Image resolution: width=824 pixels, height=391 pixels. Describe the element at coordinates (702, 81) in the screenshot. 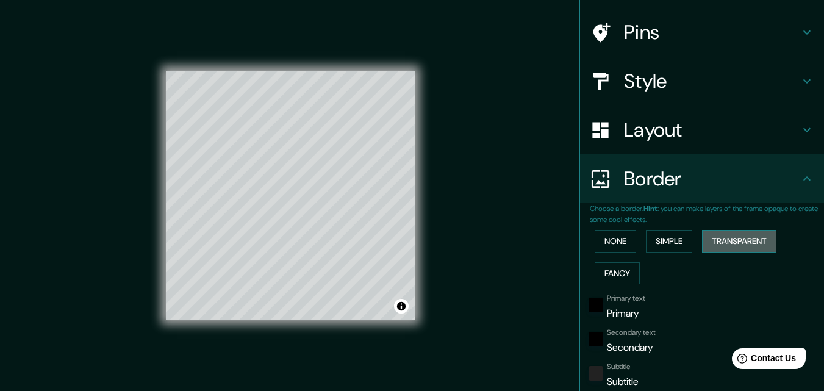

I see `div: Style` at that location.